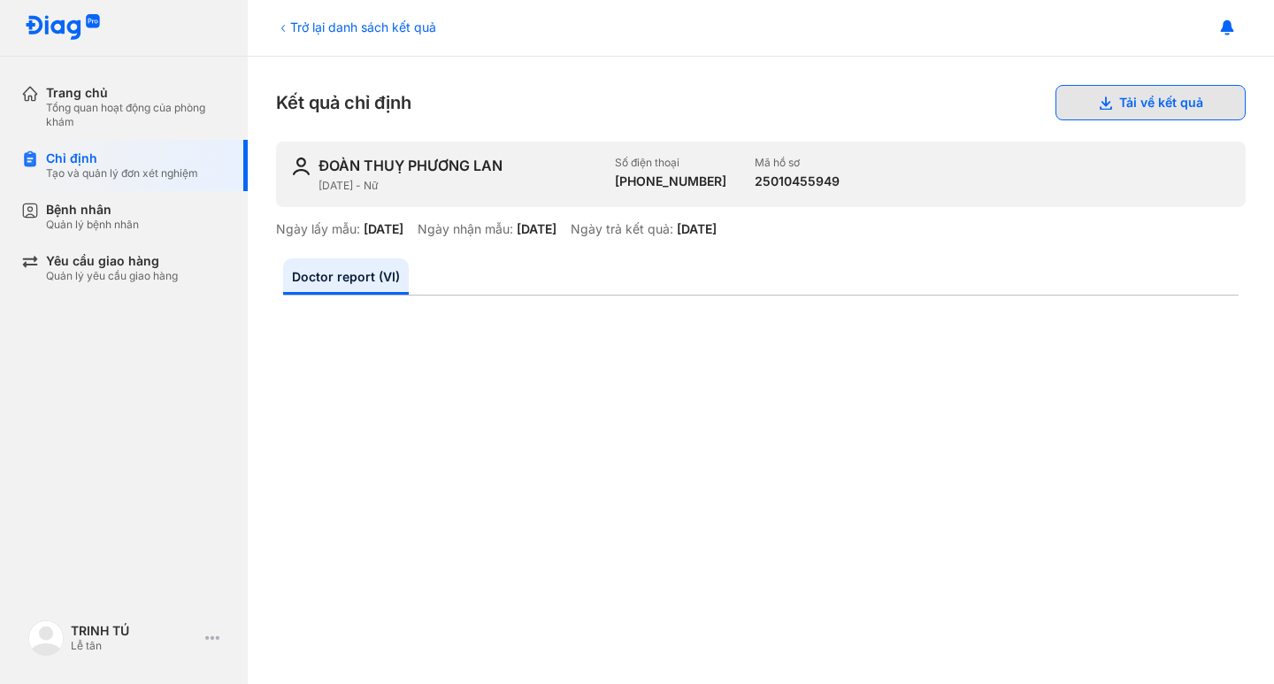  Describe the element at coordinates (670, 163) in the screenshot. I see `div: Số điện thoại` at that location.